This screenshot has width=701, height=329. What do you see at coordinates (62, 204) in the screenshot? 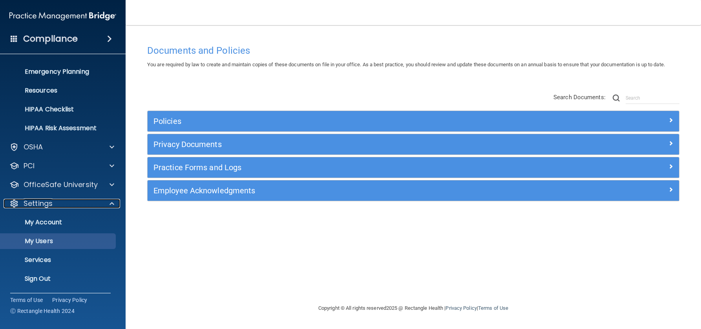
I see `a: Settings` at bounding box center [62, 204].